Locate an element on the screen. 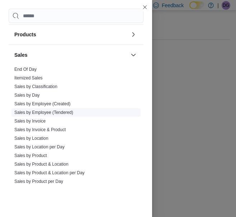 The width and height of the screenshot is (236, 217). span: Sales by Invoice & Product is located at coordinates (40, 130).